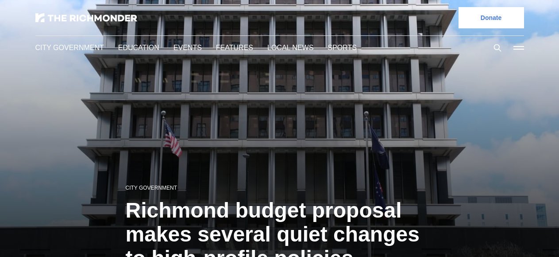 This screenshot has width=559, height=257. Describe the element at coordinates (491, 18) in the screenshot. I see `a: Donate` at that location.